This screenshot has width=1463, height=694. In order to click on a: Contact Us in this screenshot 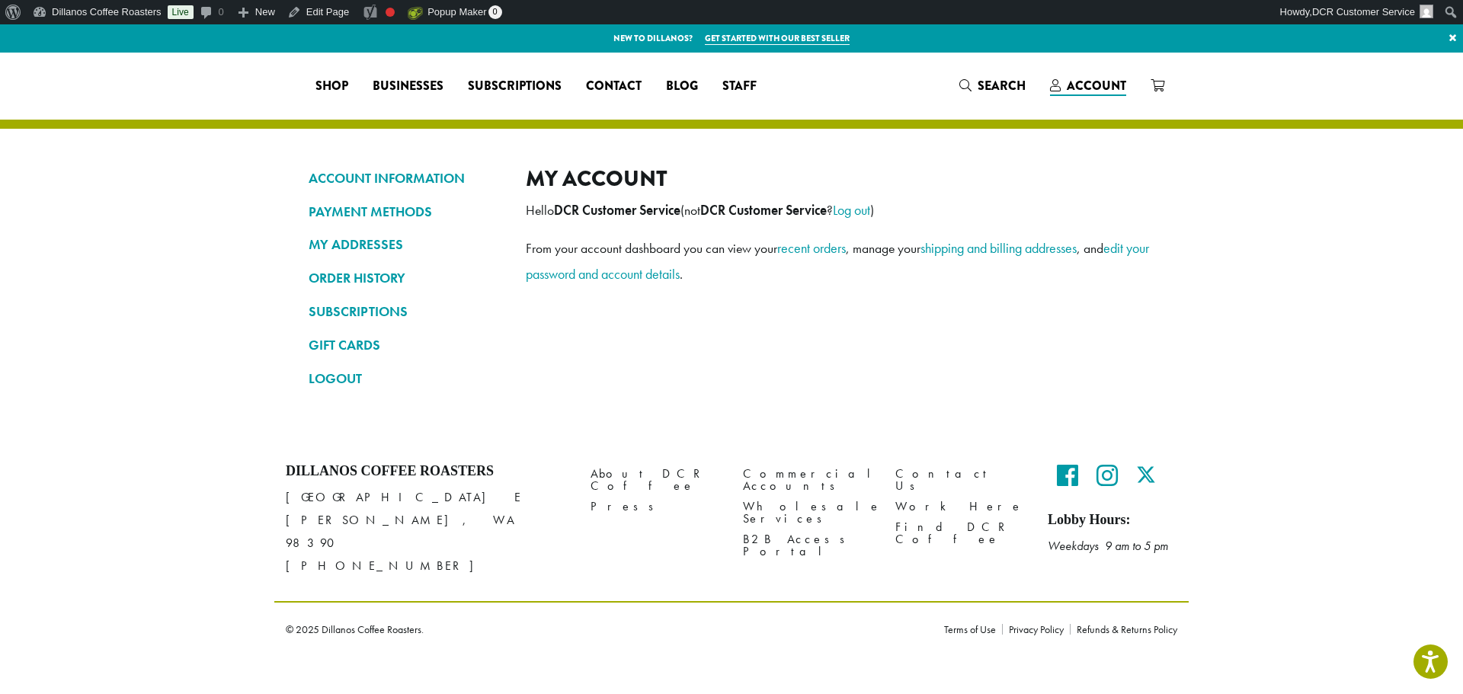, I will do `click(960, 479)`.